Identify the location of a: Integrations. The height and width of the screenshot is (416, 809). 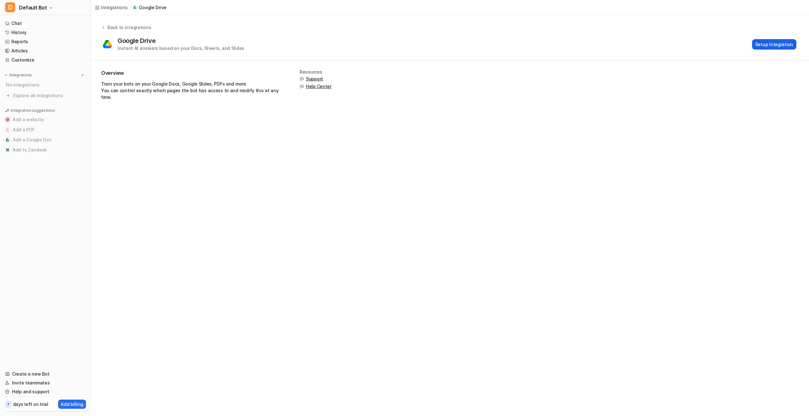
(111, 7).